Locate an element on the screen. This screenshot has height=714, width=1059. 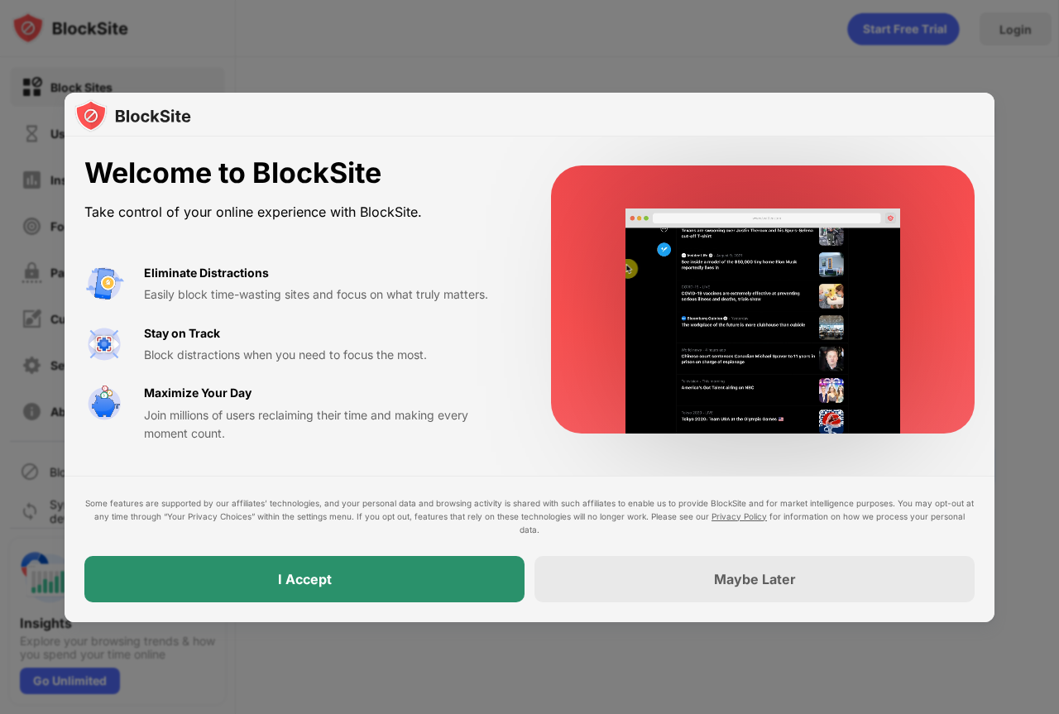
div: Maximize Your Day is located at coordinates (198, 393).